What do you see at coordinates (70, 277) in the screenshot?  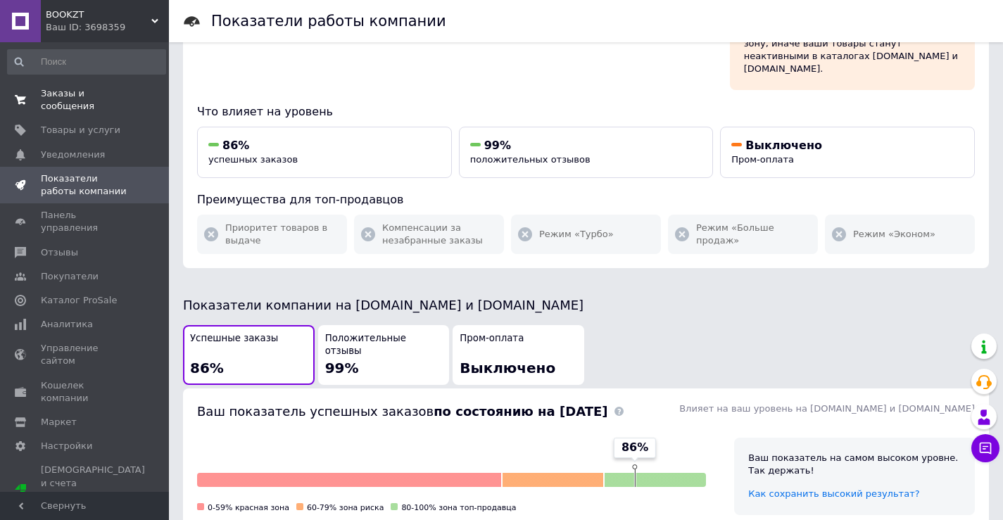 I see `span: Покупатели` at bounding box center [70, 277].